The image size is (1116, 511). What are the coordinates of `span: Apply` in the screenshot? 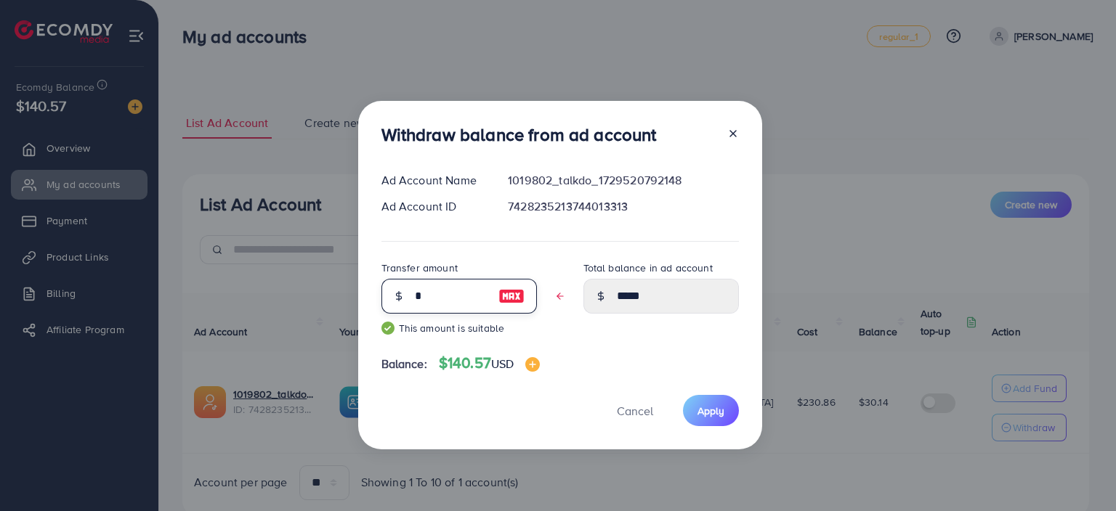 It's located at (710, 411).